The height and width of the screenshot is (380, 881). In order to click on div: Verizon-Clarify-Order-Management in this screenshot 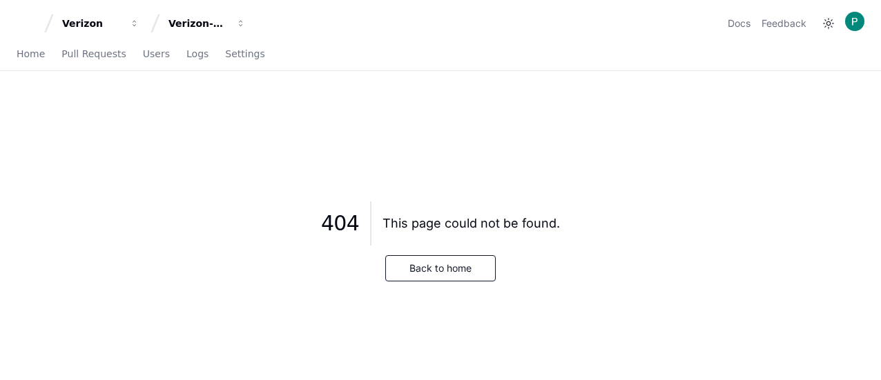, I will do `click(198, 23)`.